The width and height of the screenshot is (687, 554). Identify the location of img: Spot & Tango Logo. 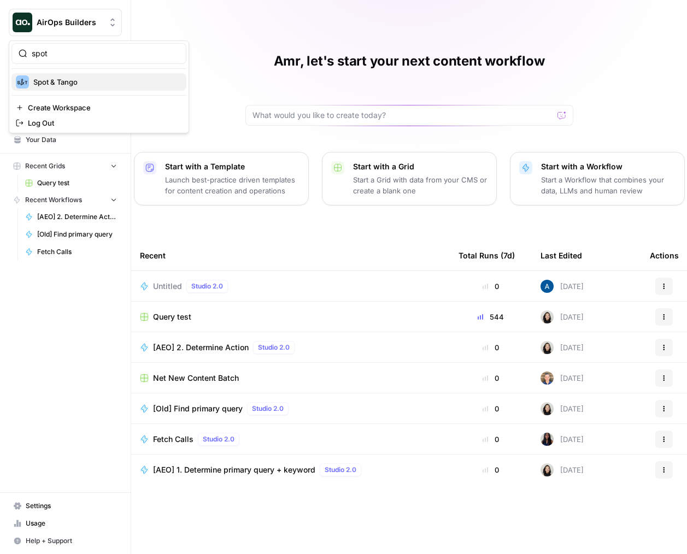
(22, 82).